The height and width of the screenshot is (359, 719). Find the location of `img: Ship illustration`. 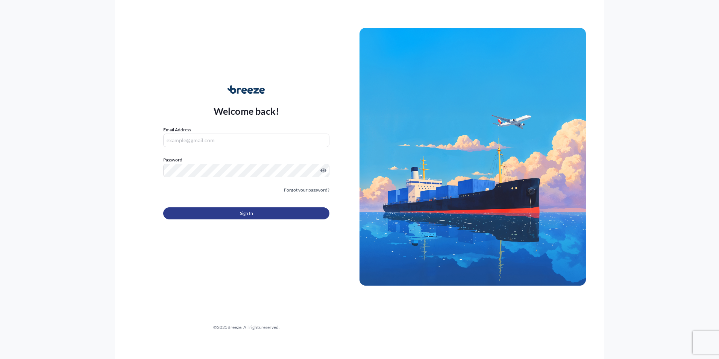

img: Ship illustration is located at coordinates (473, 156).